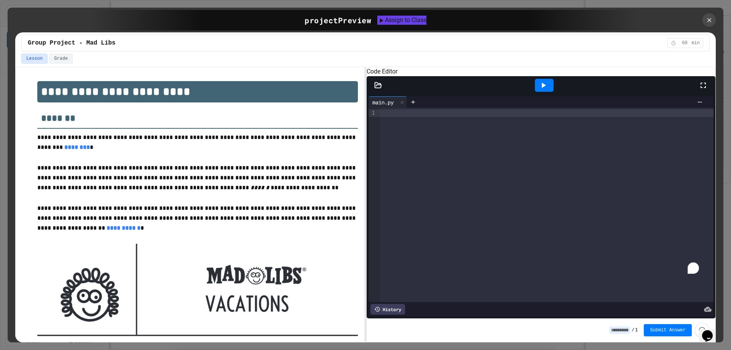  What do you see at coordinates (402, 20) in the screenshot?
I see `button: Assign to Class` at bounding box center [402, 20].